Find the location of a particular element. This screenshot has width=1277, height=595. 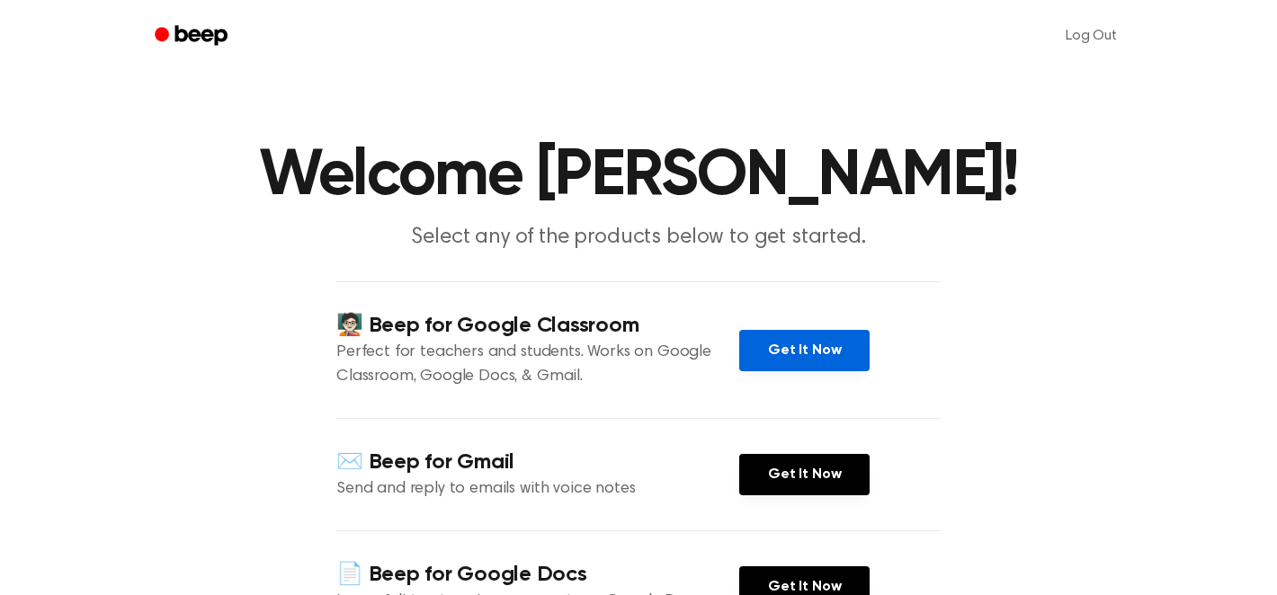

a: Log Out is located at coordinates (1091, 36).